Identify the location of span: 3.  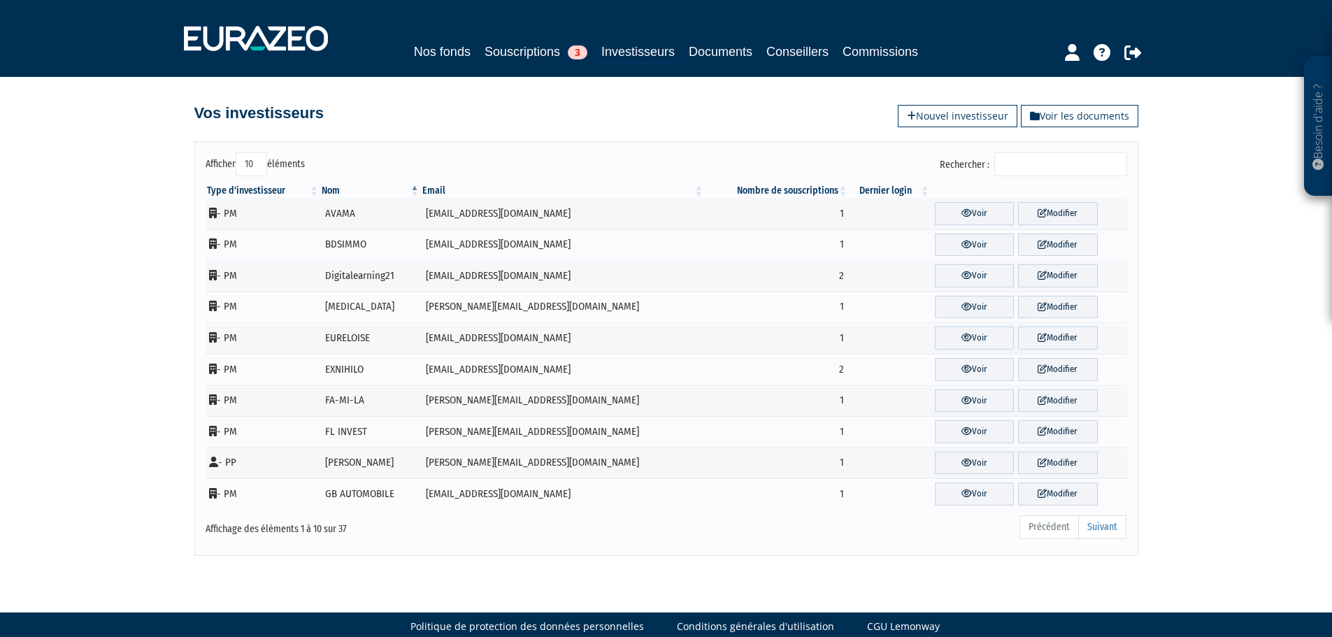
(578, 52).